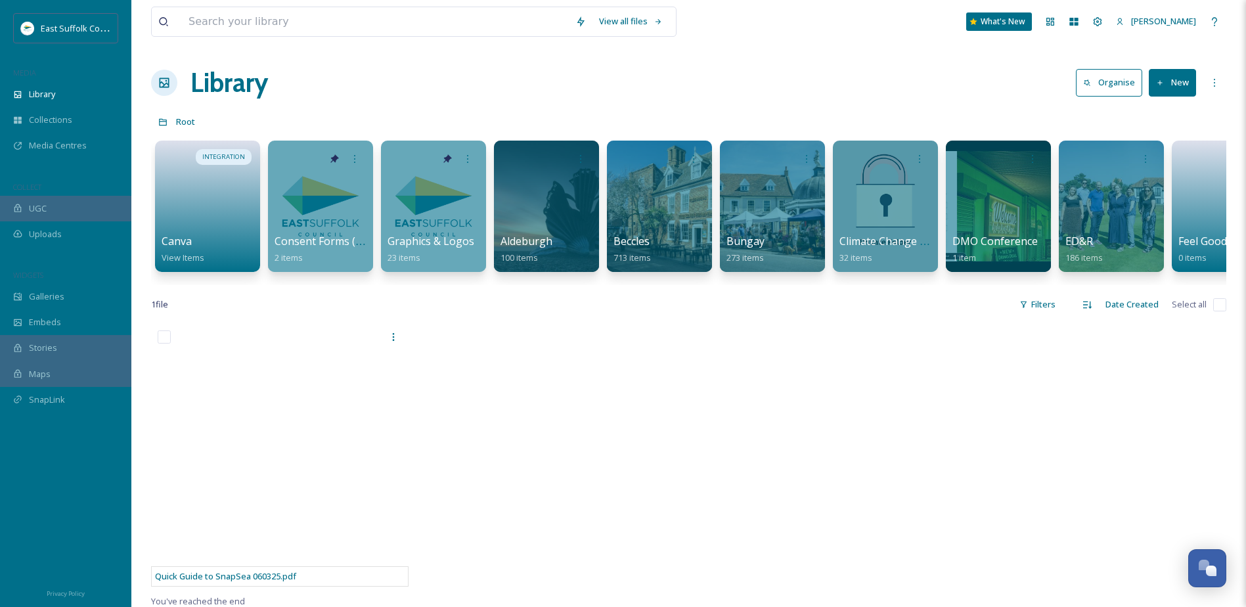  Describe the element at coordinates (526, 241) in the screenshot. I see `span: Aldeburgh` at that location.